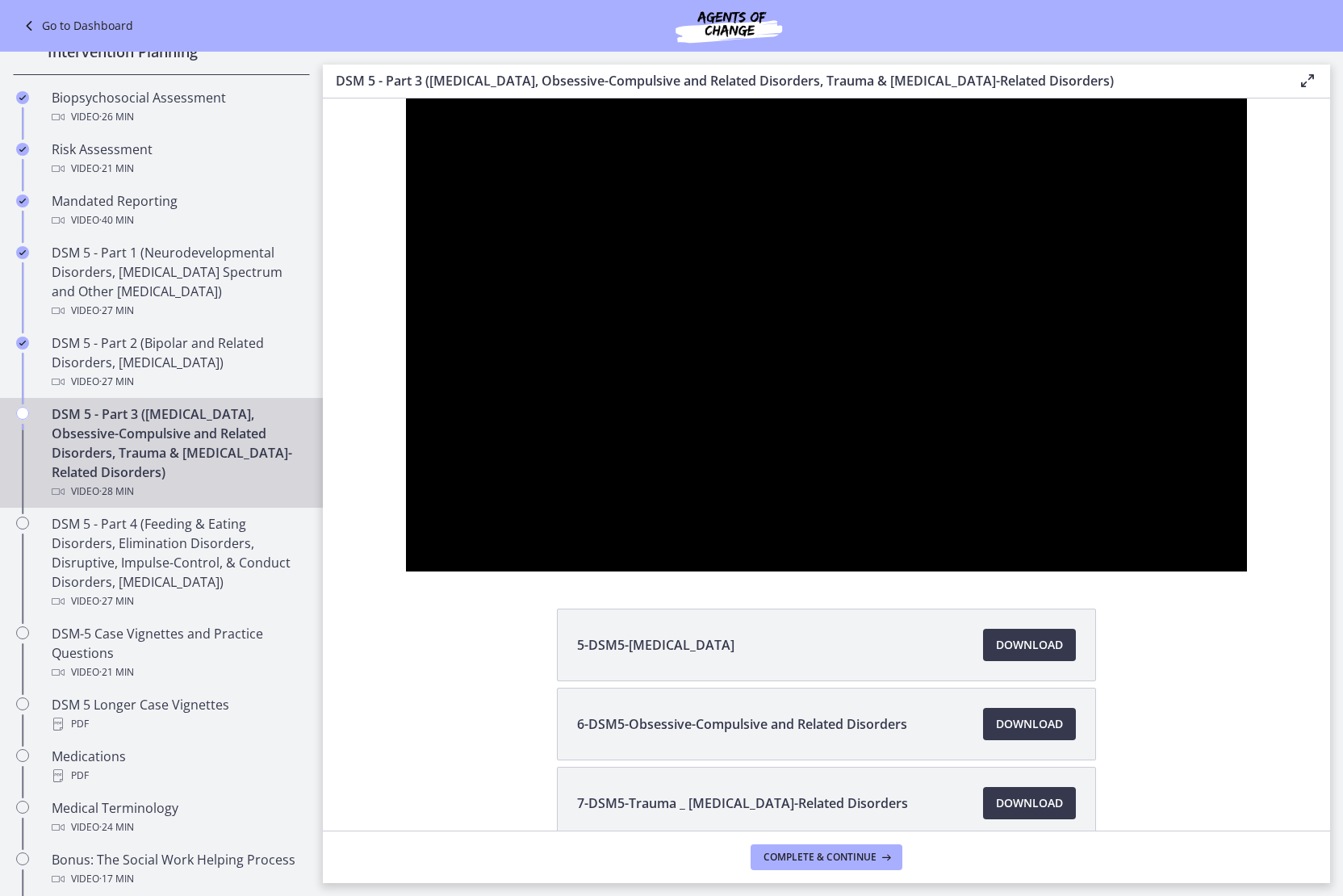  Describe the element at coordinates (729, 26) in the screenshot. I see `img: Agents of Change` at that location.